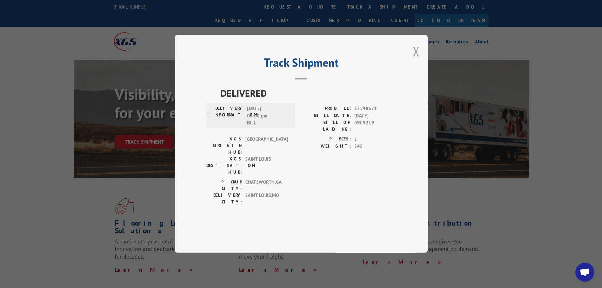 Image resolution: width=602 pixels, height=288 pixels. Describe the element at coordinates (224, 146) in the screenshot. I see `label: XGS ORIGIN HUB:` at that location.